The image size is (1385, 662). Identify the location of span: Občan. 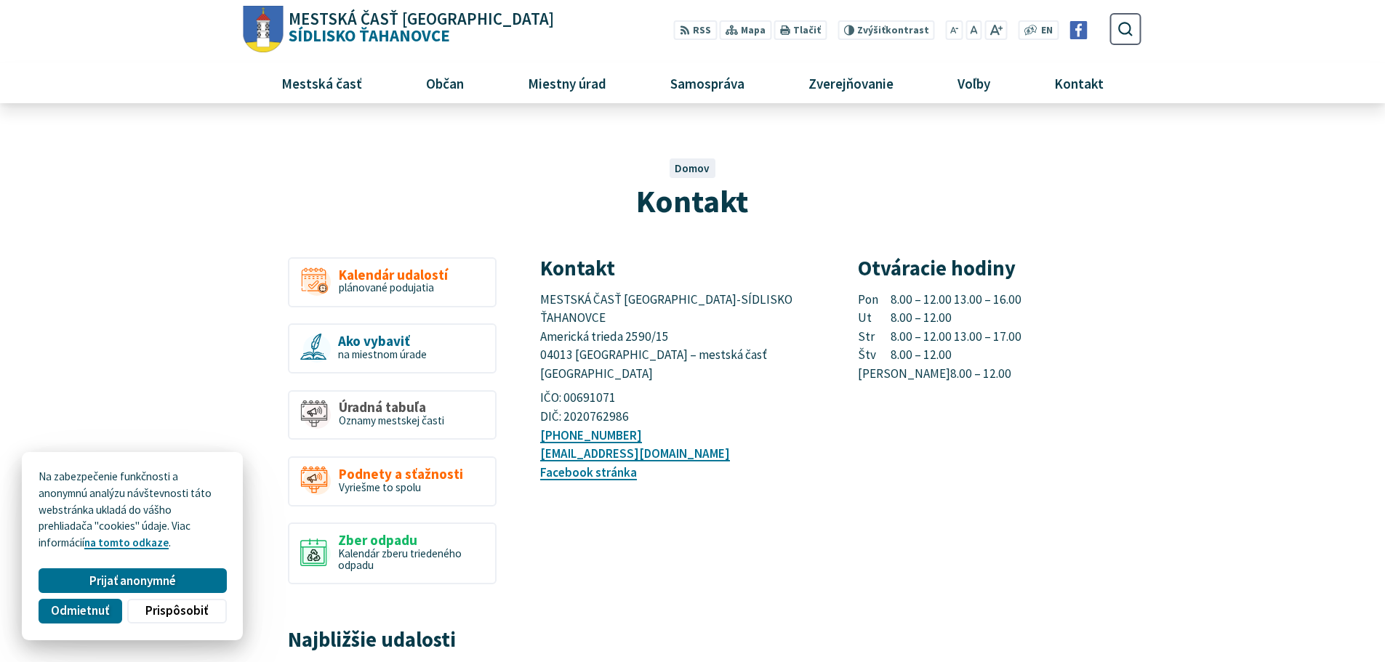
(444, 83).